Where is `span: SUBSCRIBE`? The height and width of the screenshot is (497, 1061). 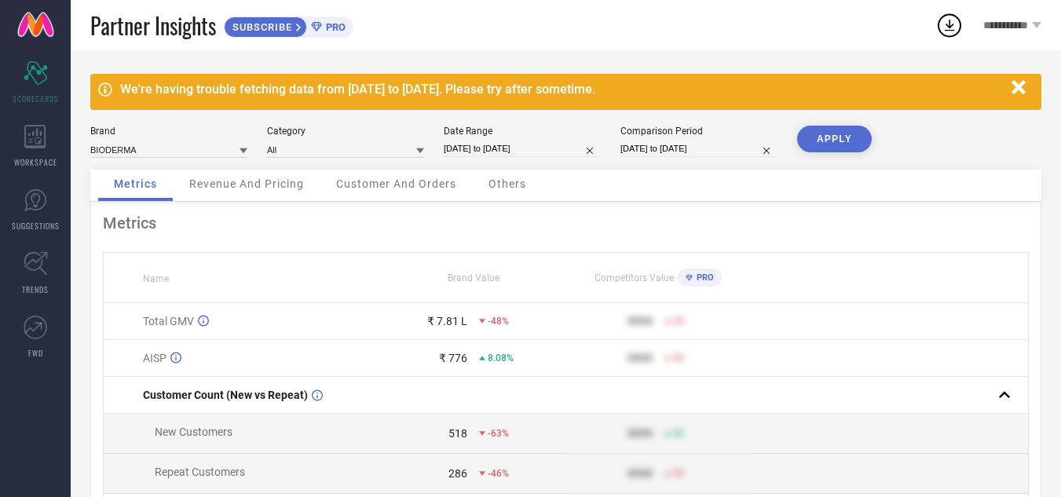 span: SUBSCRIBE is located at coordinates (260, 27).